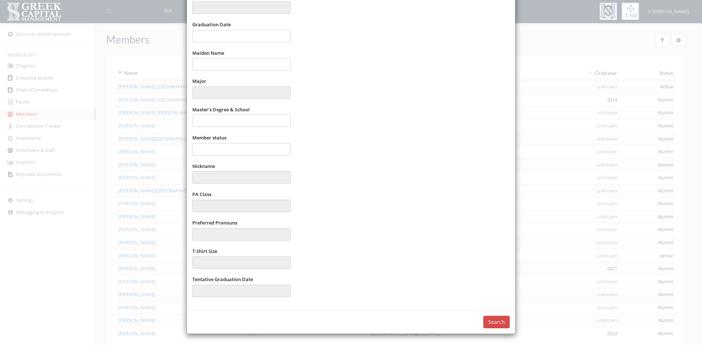 The height and width of the screenshot is (345, 702). Describe the element at coordinates (209, 138) in the screenshot. I see `label: Member status` at that location.